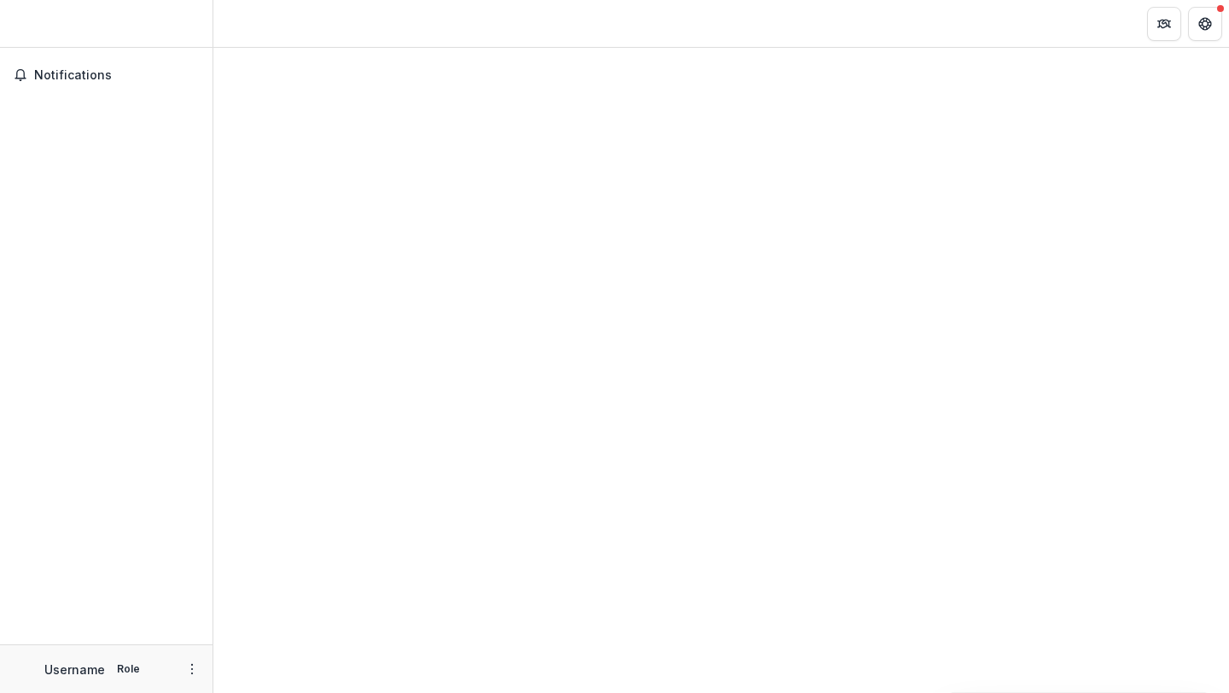 This screenshot has width=1229, height=693. What do you see at coordinates (1205, 24) in the screenshot?
I see `button: Get Help` at bounding box center [1205, 24].